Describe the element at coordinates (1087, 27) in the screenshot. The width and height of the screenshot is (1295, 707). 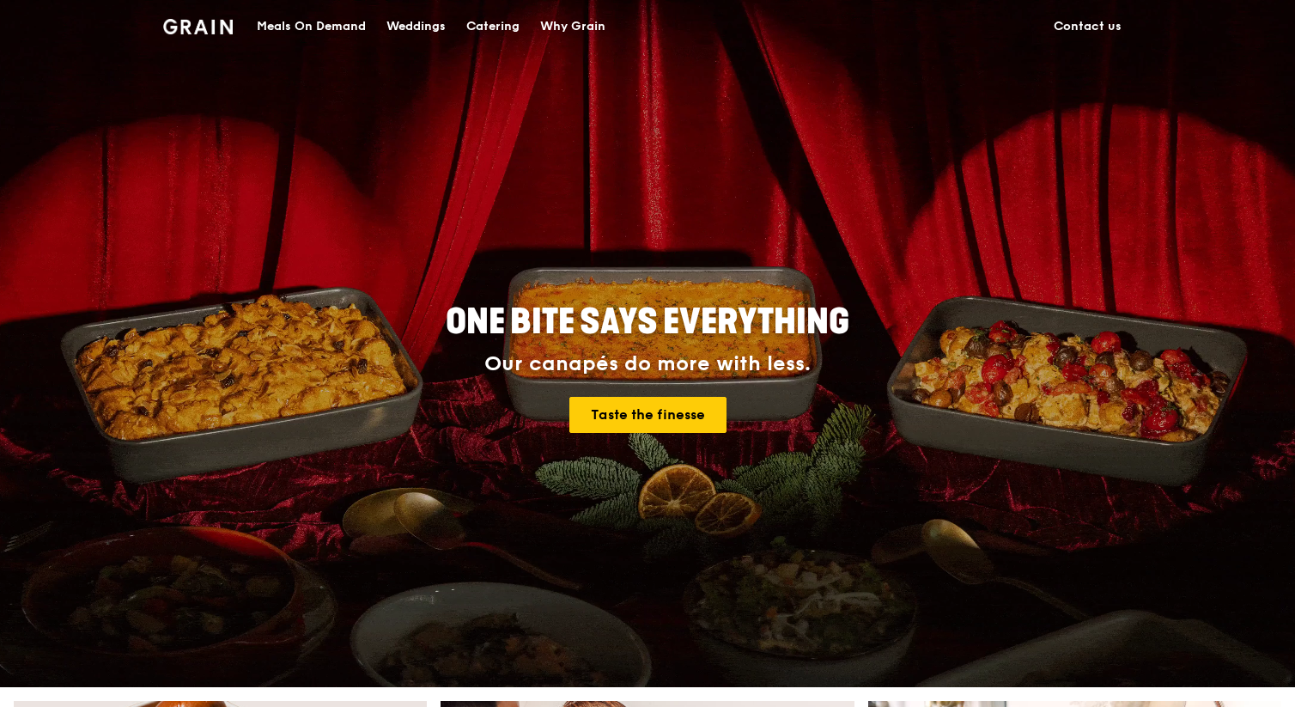
I see `a: Contact us` at that location.